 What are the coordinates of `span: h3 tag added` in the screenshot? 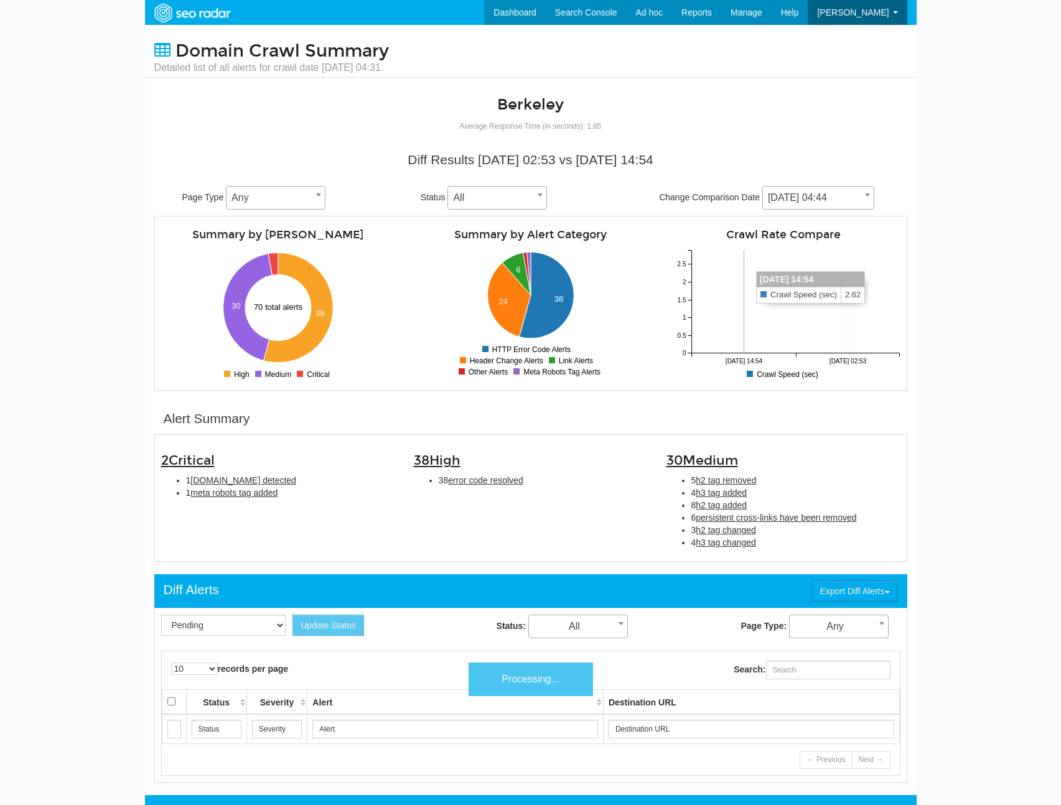 It's located at (721, 493).